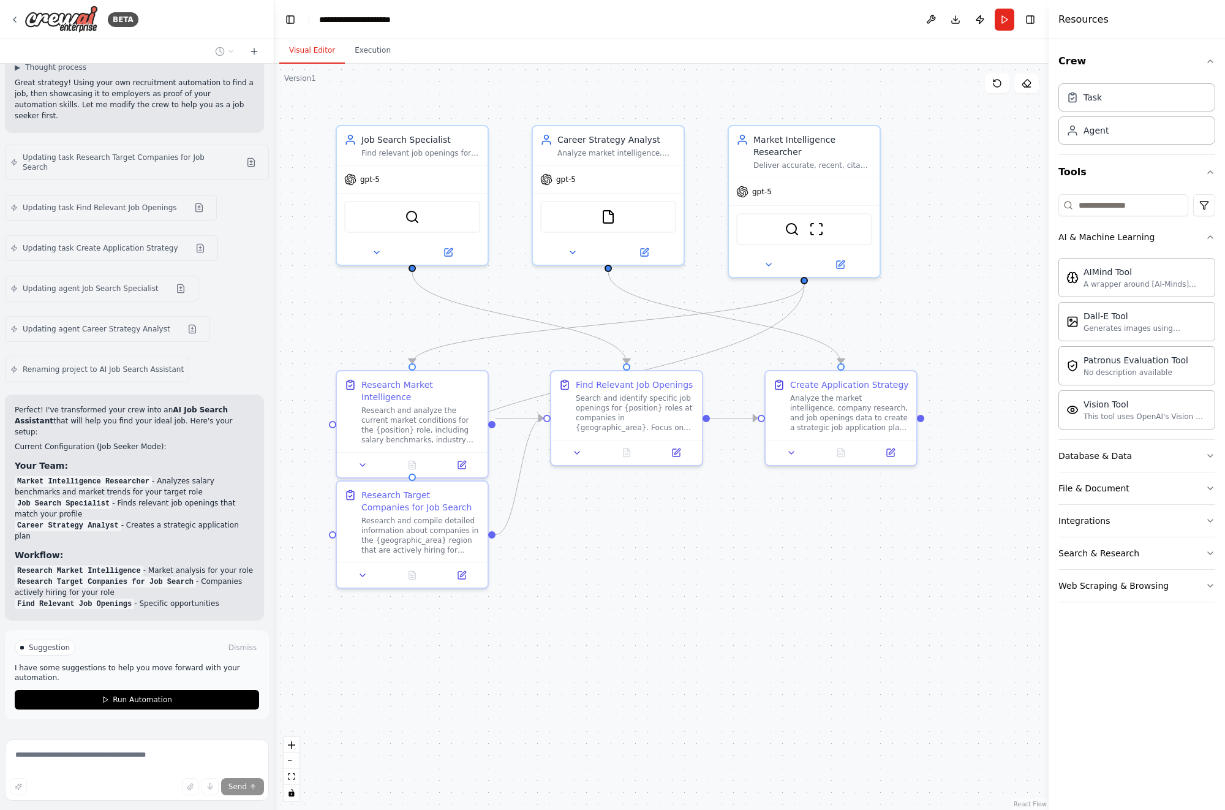 The height and width of the screenshot is (810, 1225). What do you see at coordinates (1084, 521) in the screenshot?
I see `div: Integrations` at bounding box center [1084, 521].